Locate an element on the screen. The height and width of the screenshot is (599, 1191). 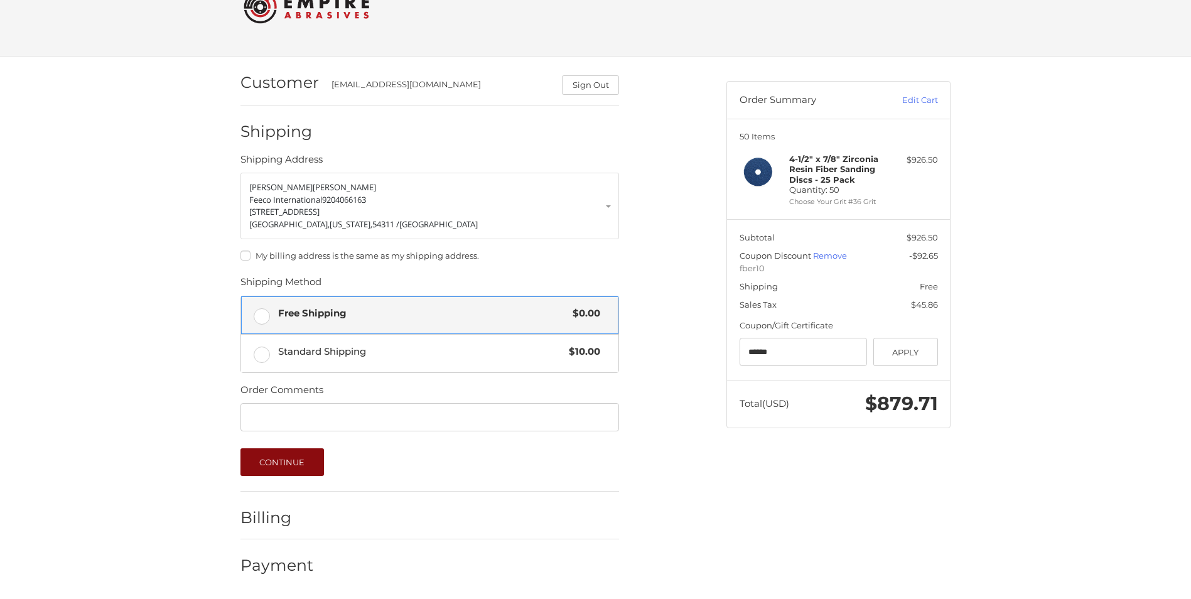
span: Sales Tax is located at coordinates (758, 305).